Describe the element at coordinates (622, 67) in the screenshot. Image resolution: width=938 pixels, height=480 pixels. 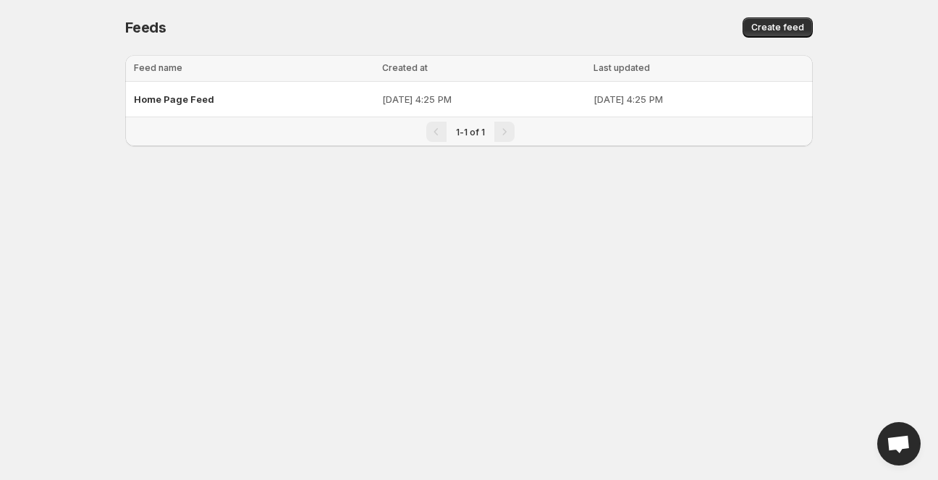
I see `span: Last updated` at that location.